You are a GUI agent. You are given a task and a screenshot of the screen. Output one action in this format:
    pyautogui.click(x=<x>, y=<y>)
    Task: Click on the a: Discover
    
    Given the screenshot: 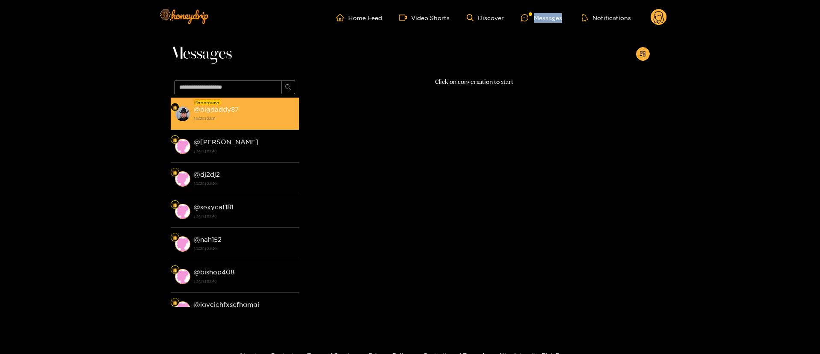 What is the action you would take?
    pyautogui.click(x=485, y=18)
    